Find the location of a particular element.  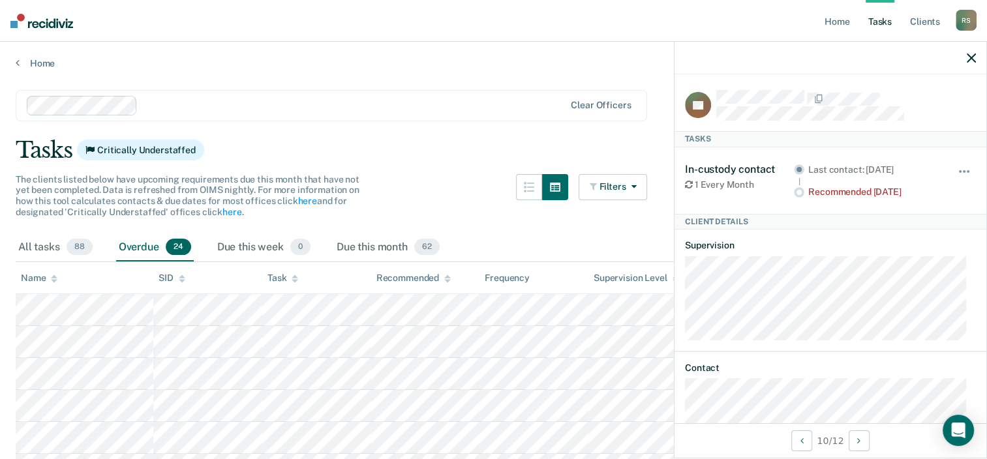

div: Client Details is located at coordinates (831, 222).